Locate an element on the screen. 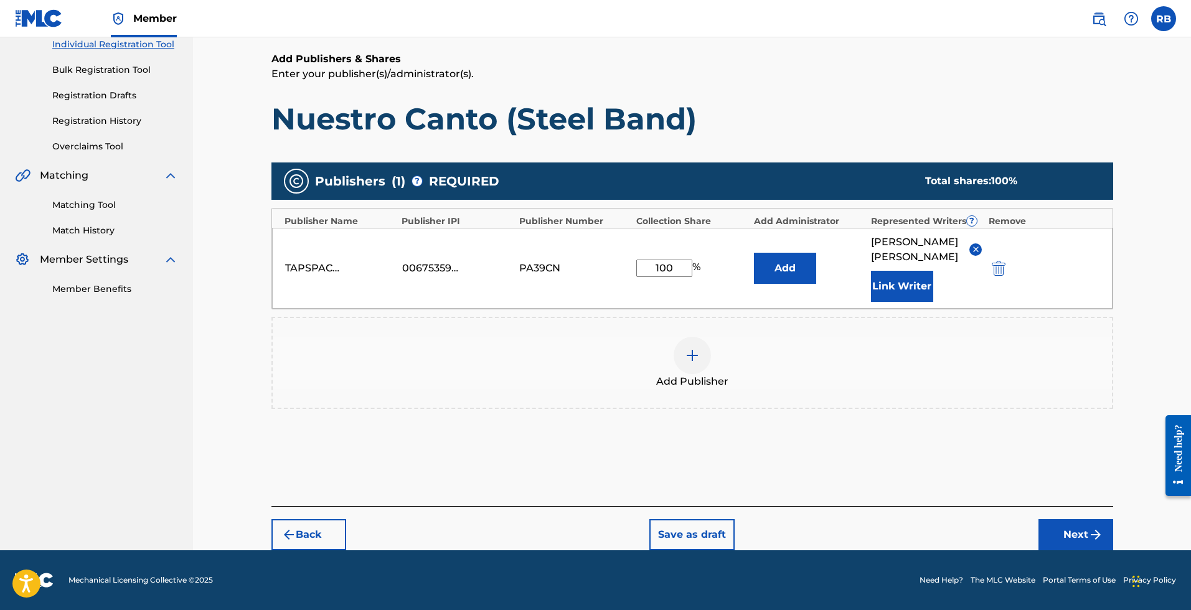 This screenshot has height=610, width=1191. a: Individual Registration Tool is located at coordinates (115, 44).